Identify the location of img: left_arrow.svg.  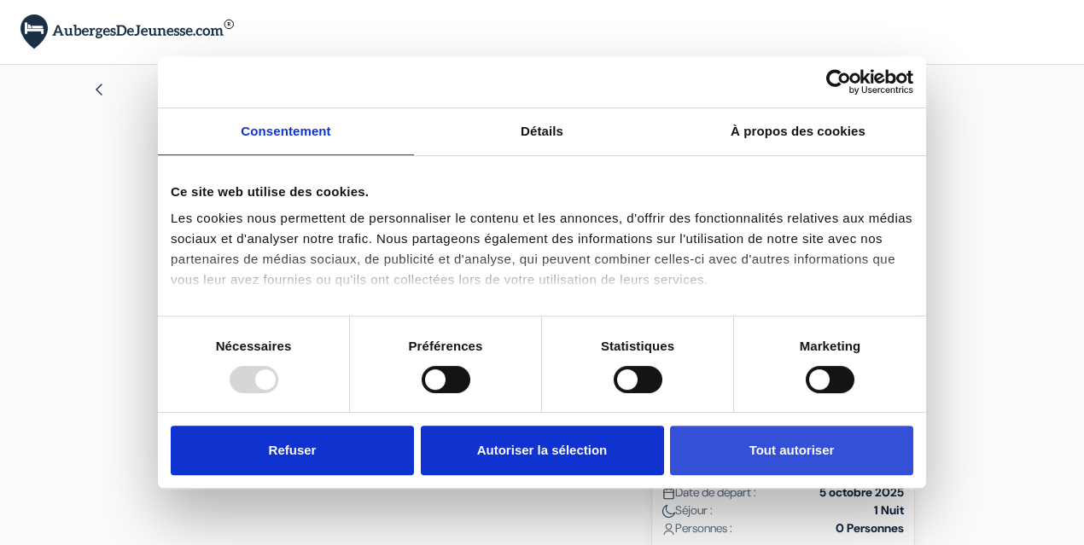
(99, 90).